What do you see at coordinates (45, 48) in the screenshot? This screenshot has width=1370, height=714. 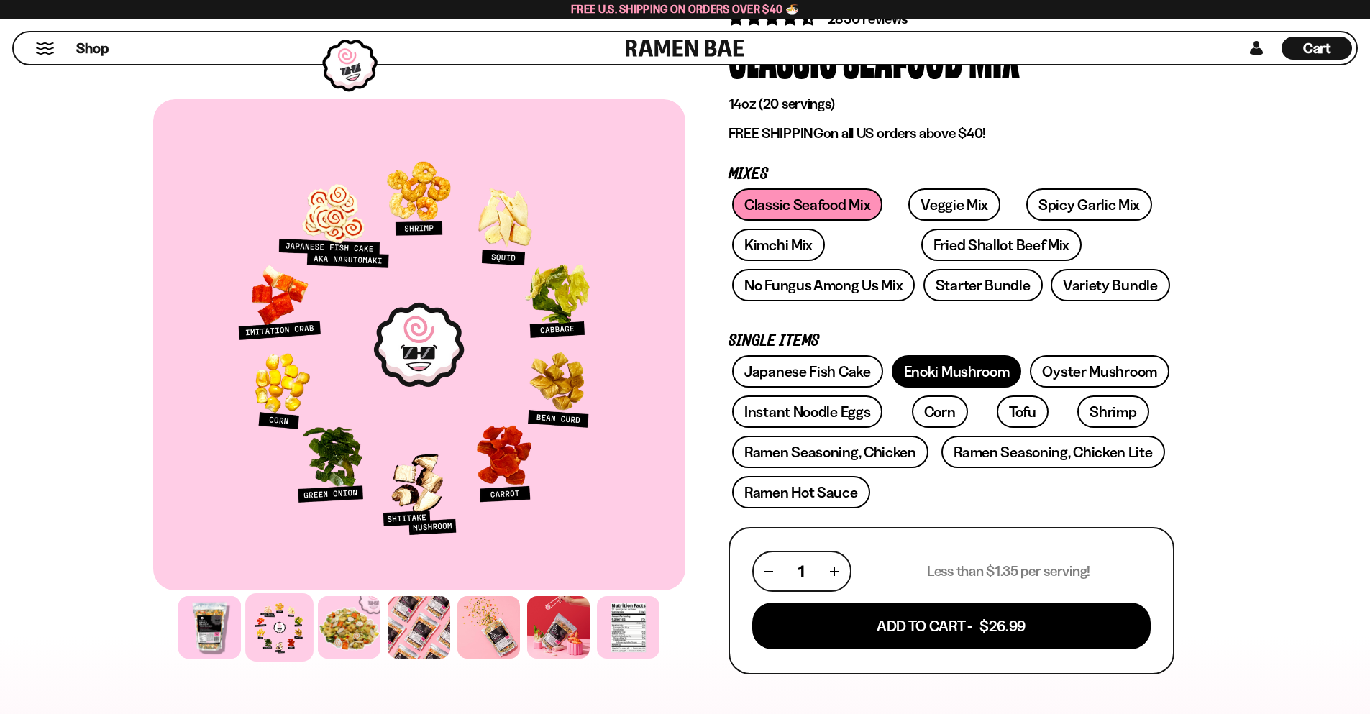 I see `button: Mobile Menu Trigger` at bounding box center [45, 48].